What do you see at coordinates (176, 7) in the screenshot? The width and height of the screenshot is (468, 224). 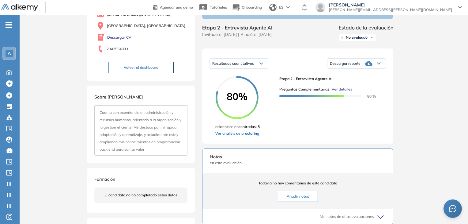 I see `span: Agendar una demo` at bounding box center [176, 7].